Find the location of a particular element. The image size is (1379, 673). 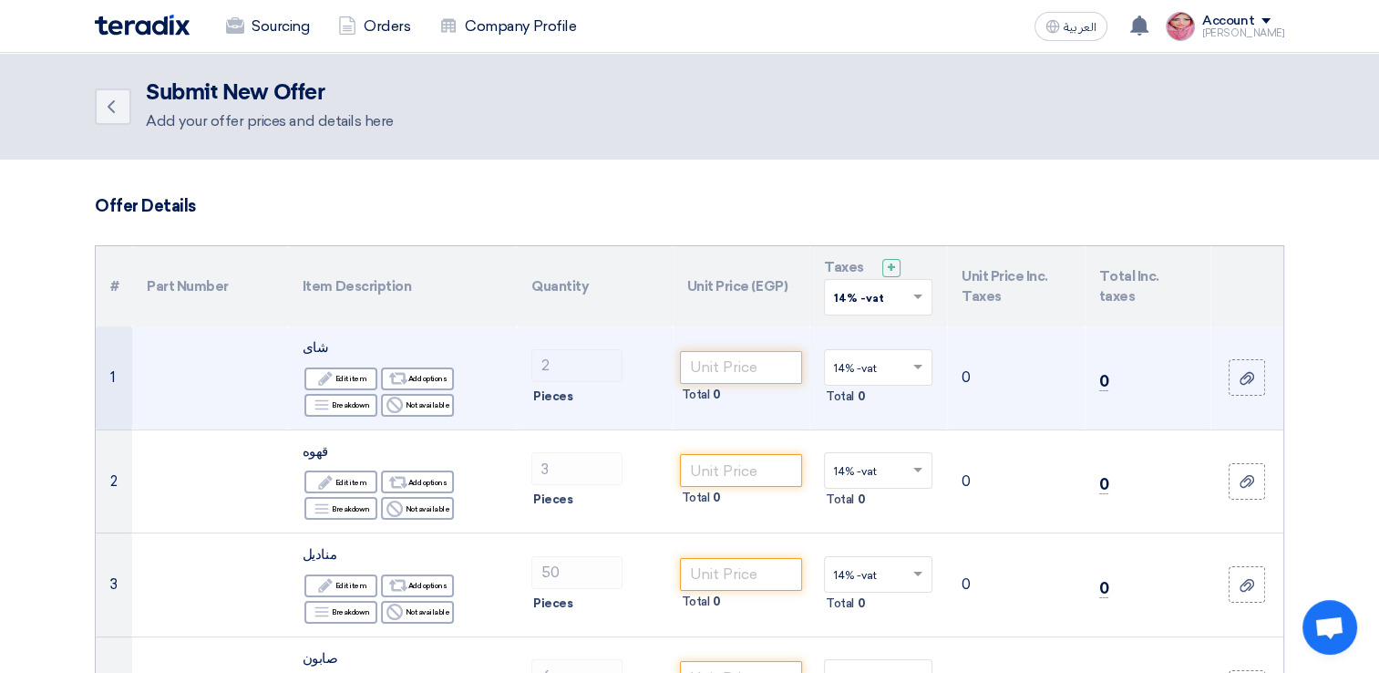

button: العربية is located at coordinates (1071, 26).